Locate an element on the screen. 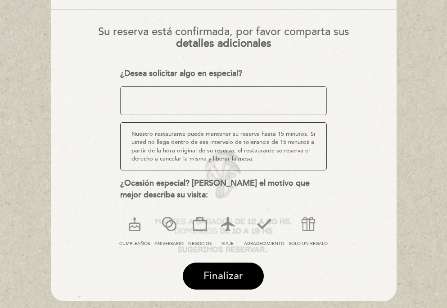 The height and width of the screenshot is (308, 447). span: Su reserva está confirmada, por favor comparta sus is located at coordinates (224, 32).